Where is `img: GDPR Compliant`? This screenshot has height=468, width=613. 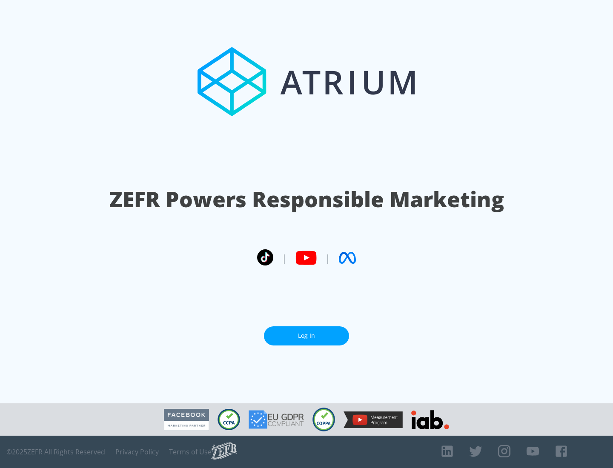
img: GDPR Compliant is located at coordinates (276, 420).